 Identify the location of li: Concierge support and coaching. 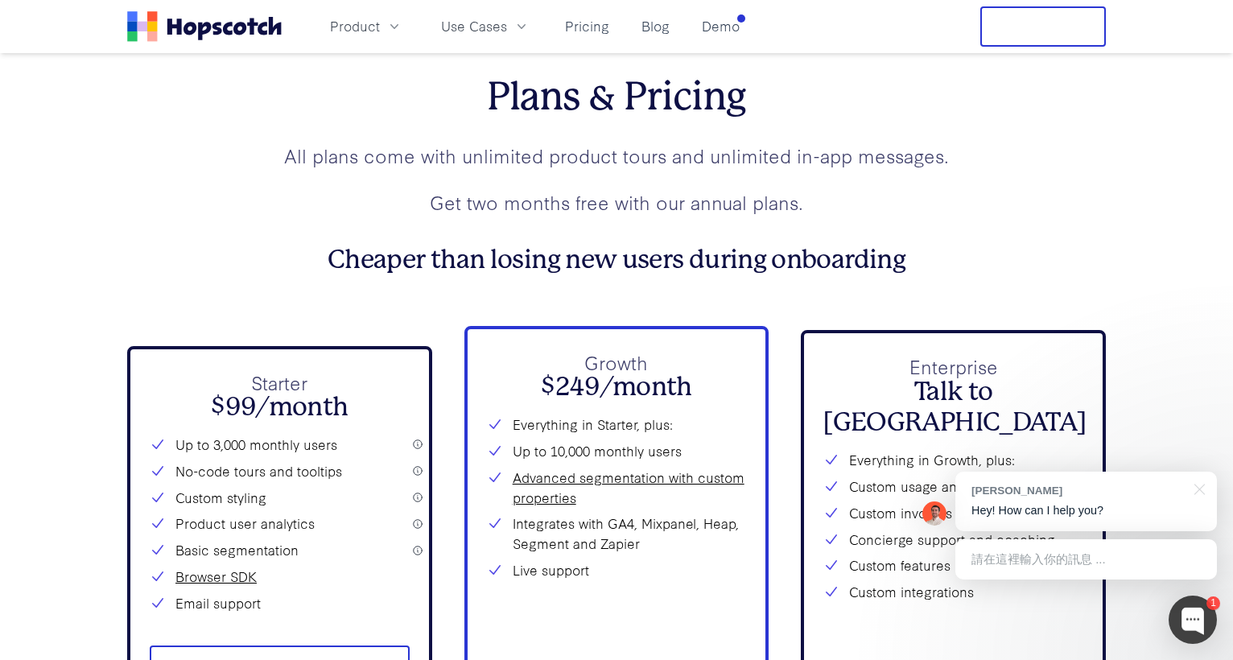
(953, 539).